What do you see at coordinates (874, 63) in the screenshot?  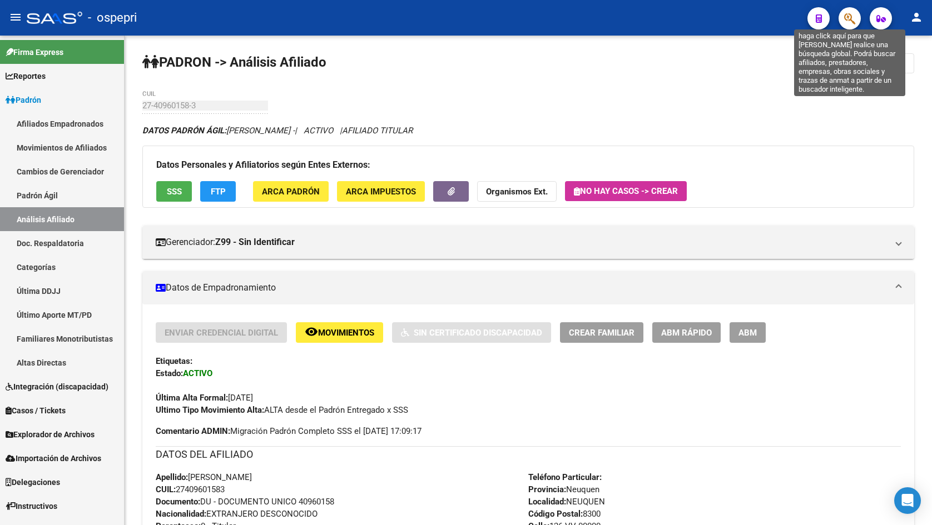 I see `button: Cambiar Afiliado` at bounding box center [874, 63].